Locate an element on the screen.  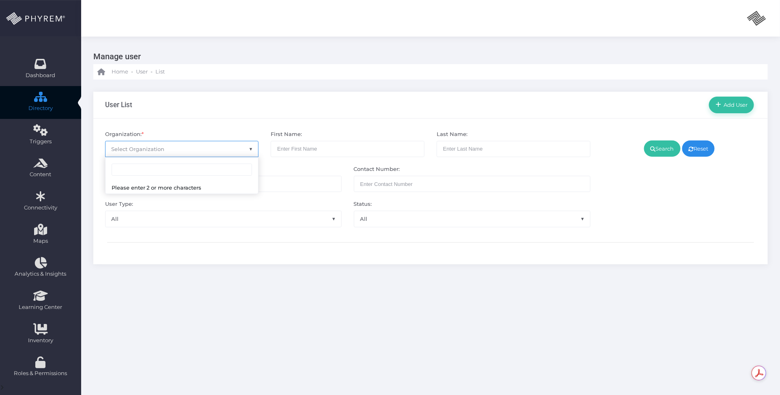
label: Last Name: is located at coordinates (452, 134).